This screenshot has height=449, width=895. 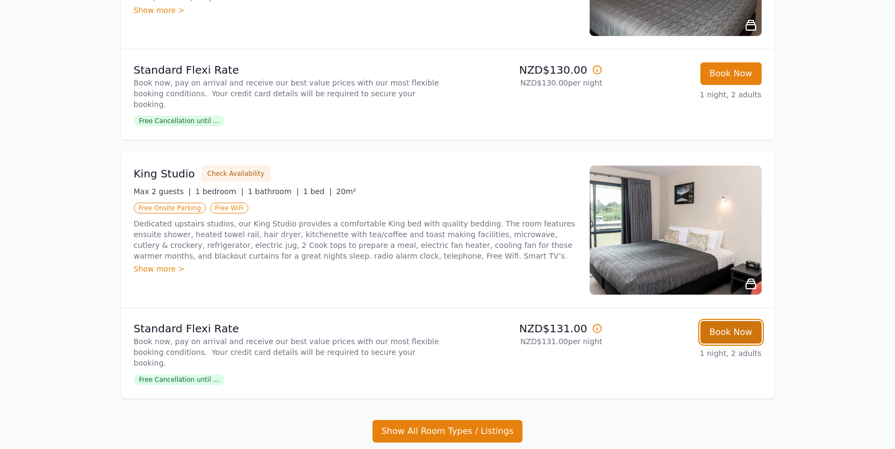 I want to click on span: Max 2 guests |, so click(x=162, y=191).